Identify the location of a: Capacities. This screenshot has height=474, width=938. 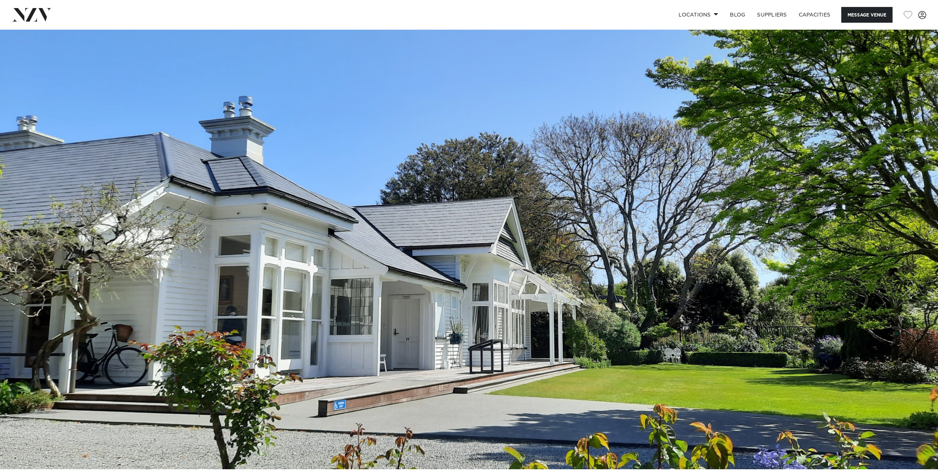
(815, 15).